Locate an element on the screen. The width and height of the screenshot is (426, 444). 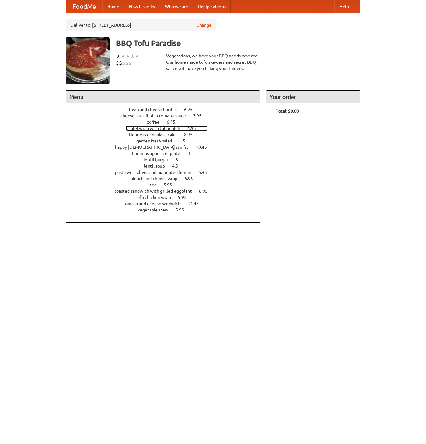
span: lentil burger is located at coordinates (159, 160).